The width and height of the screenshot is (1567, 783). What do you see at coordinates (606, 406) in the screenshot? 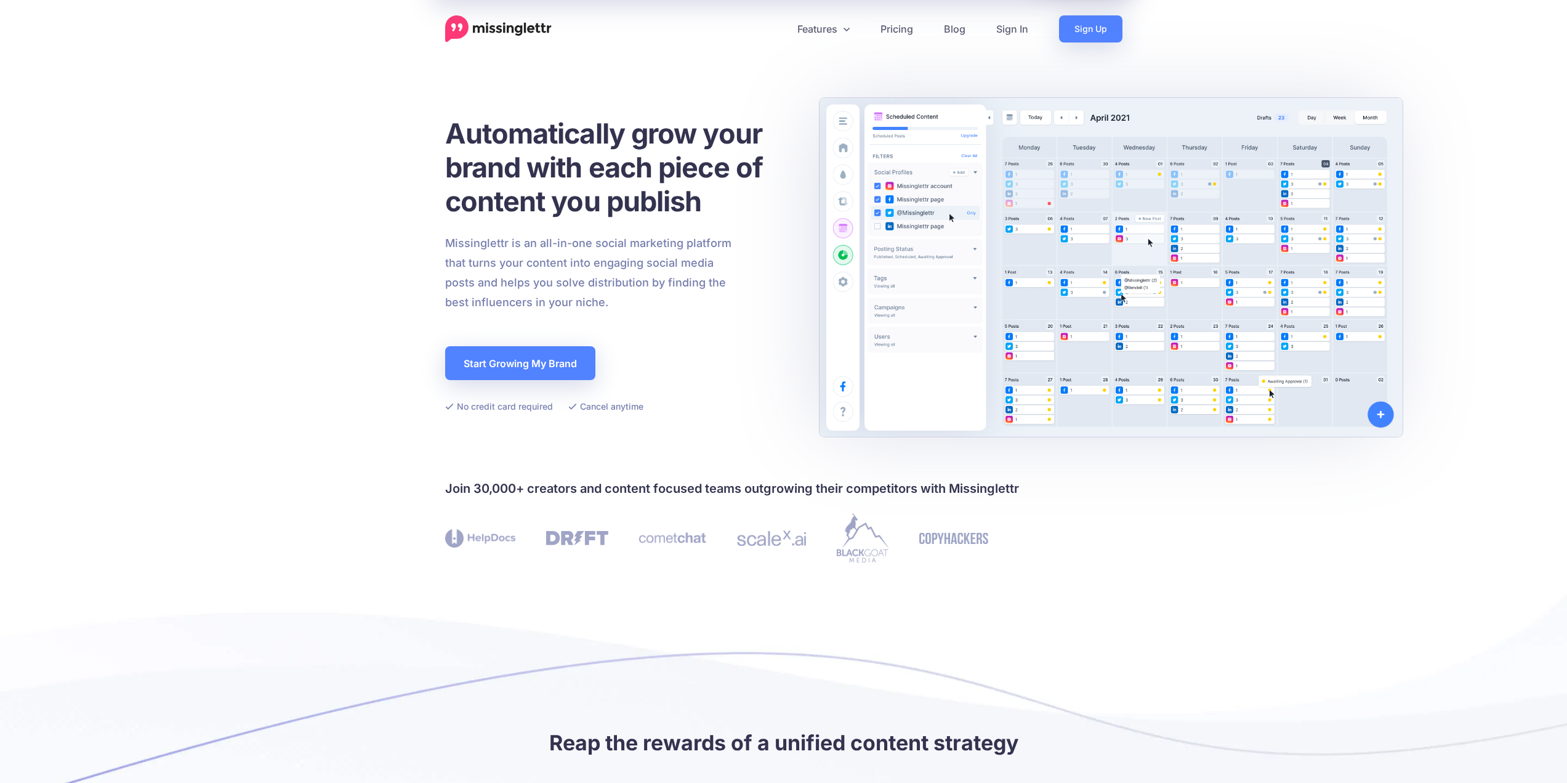
I see `li: Cancel anytime` at bounding box center [606, 406].